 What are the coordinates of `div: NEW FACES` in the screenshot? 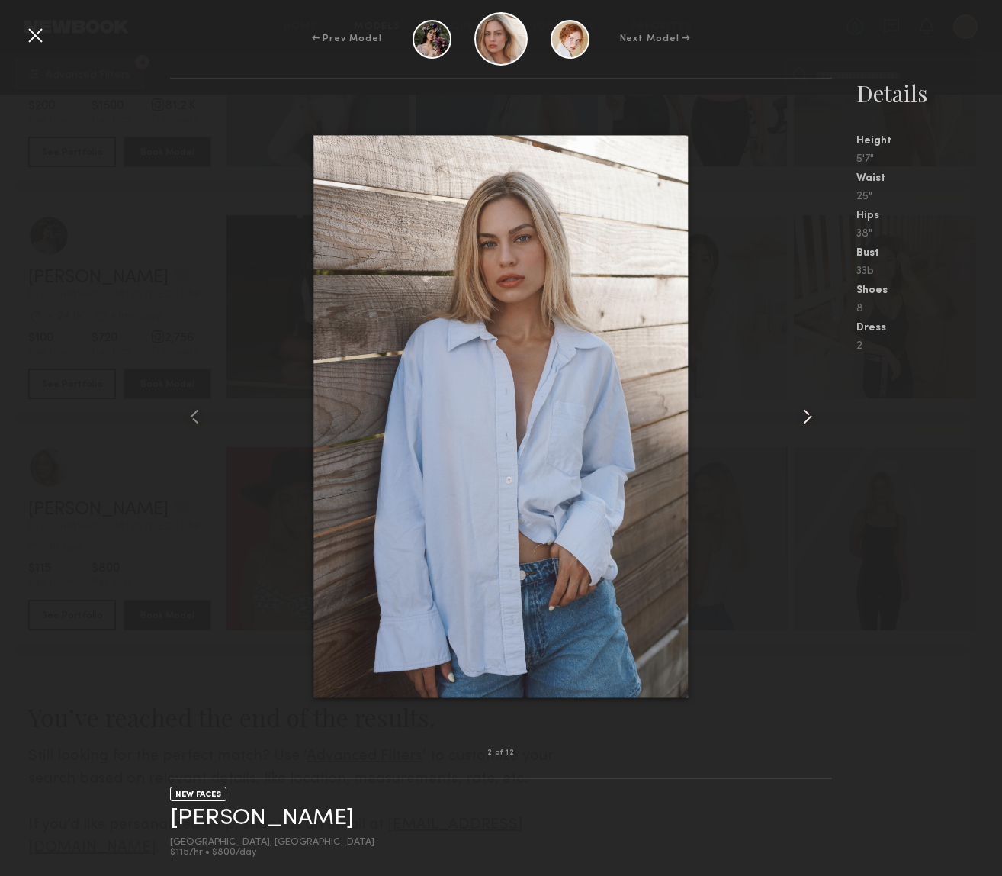 It's located at (198, 793).